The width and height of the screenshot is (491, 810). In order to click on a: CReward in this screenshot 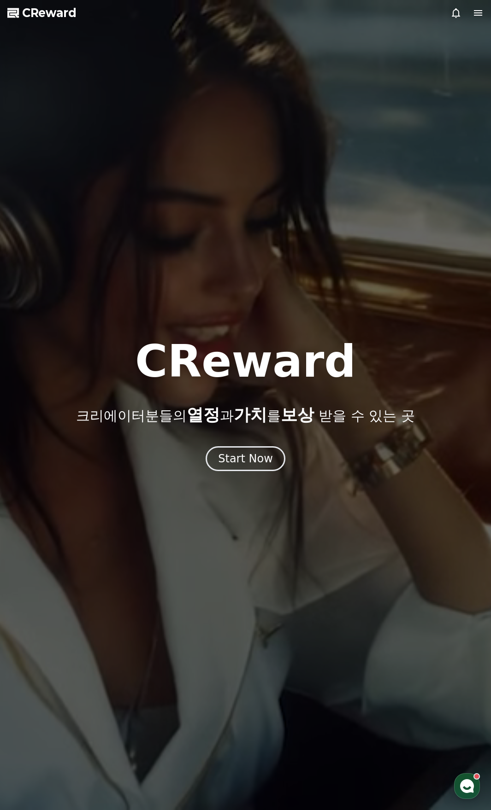, I will do `click(42, 13)`.